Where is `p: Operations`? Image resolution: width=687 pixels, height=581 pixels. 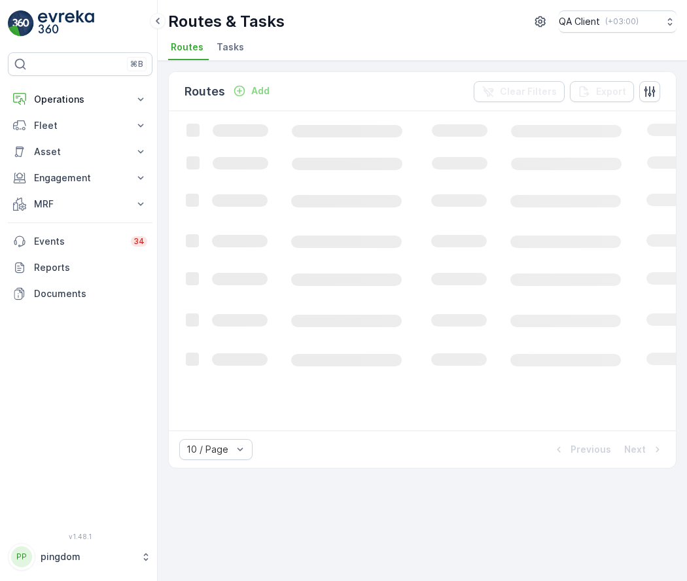
p: Operations is located at coordinates (80, 99).